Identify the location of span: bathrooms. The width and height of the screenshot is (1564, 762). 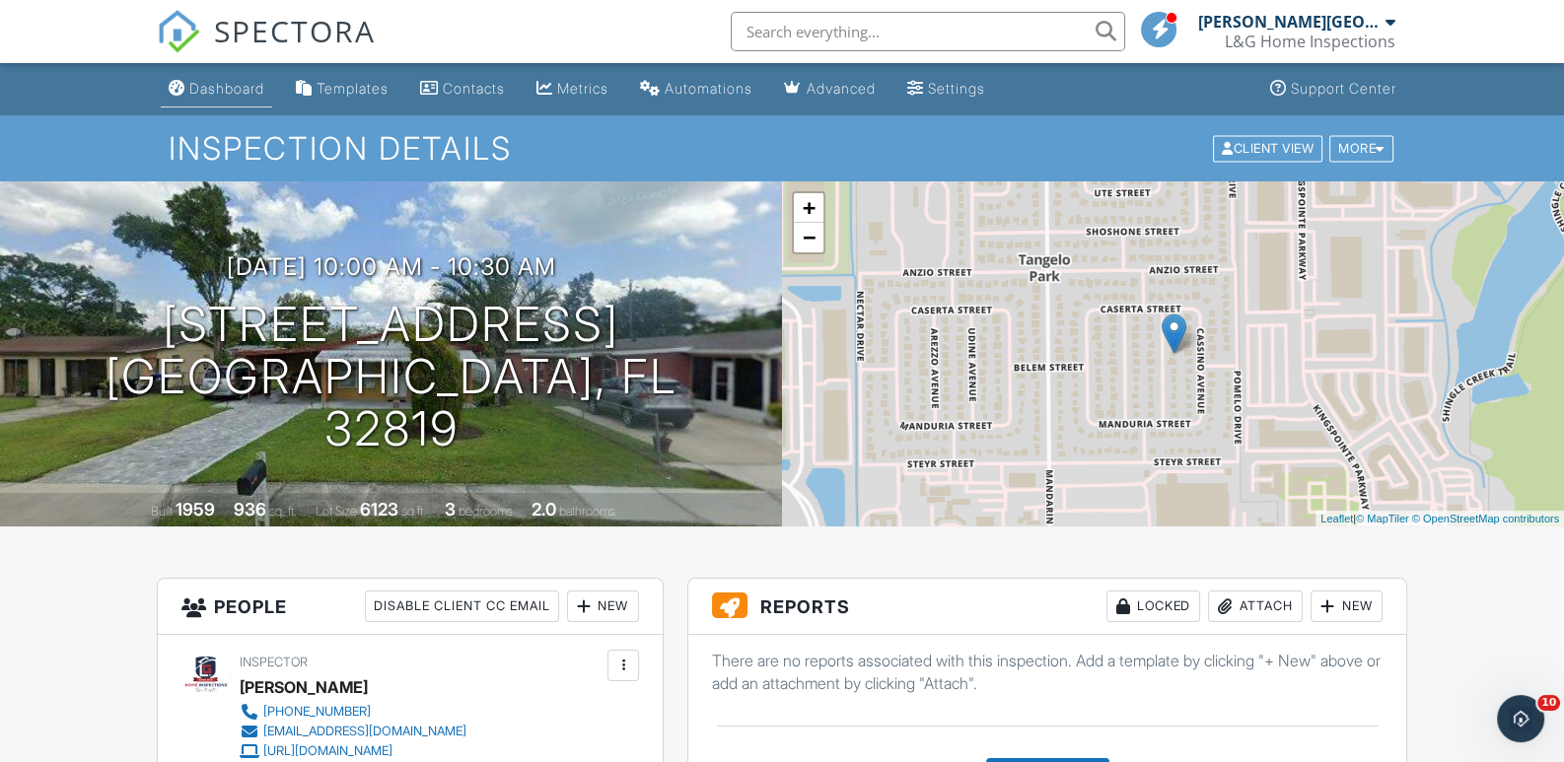
(587, 511).